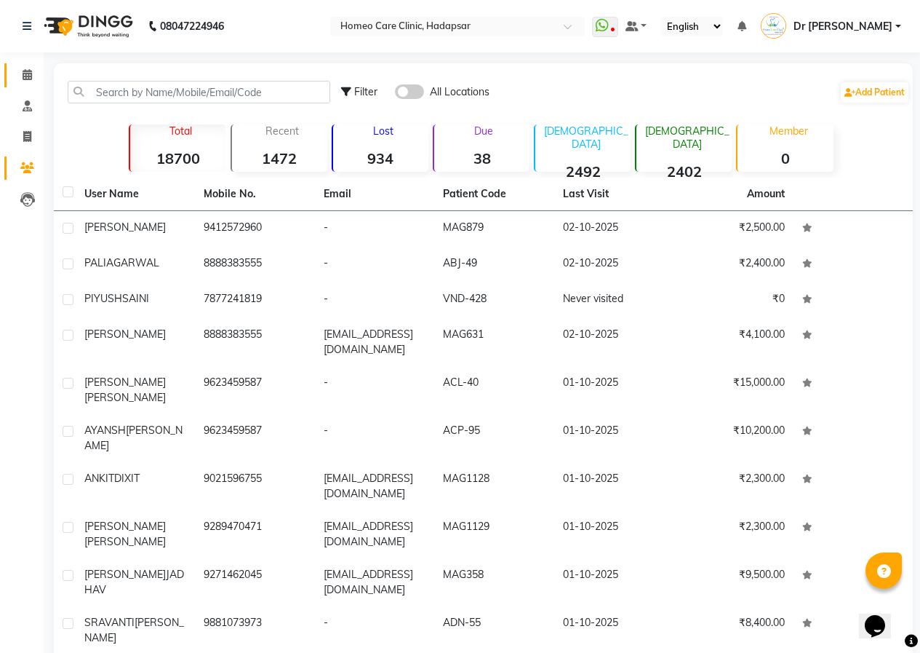 This screenshot has width=920, height=653. Describe the element at coordinates (255, 582) in the screenshot. I see `td: 9271462045` at that location.